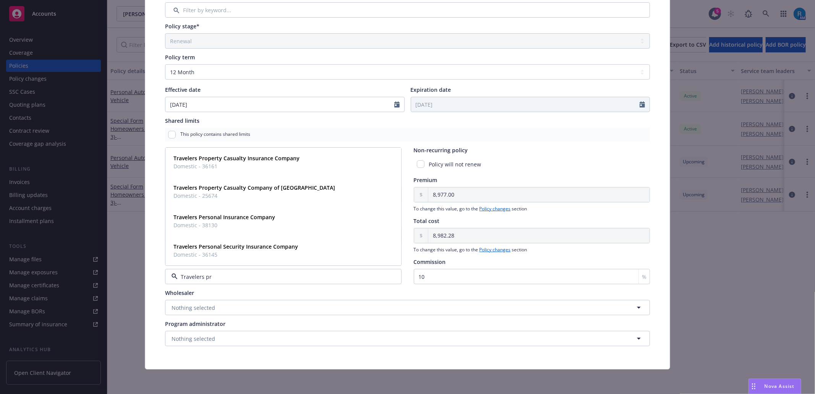 The height and width of the screenshot is (394, 815). Describe the element at coordinates (426, 180) in the screenshot. I see `span: Premium` at that location.